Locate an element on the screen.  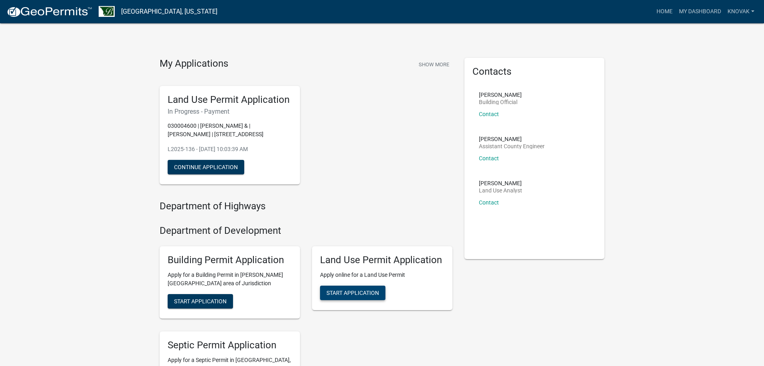
h4: My Applications is located at coordinates (194, 64).